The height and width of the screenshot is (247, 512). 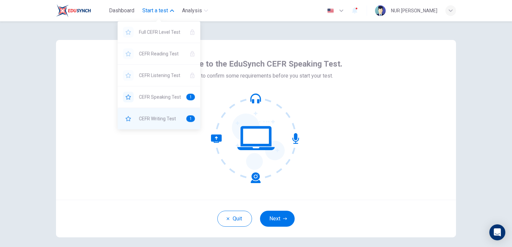 I want to click on span: Full CEFR Level Test, so click(x=162, y=32).